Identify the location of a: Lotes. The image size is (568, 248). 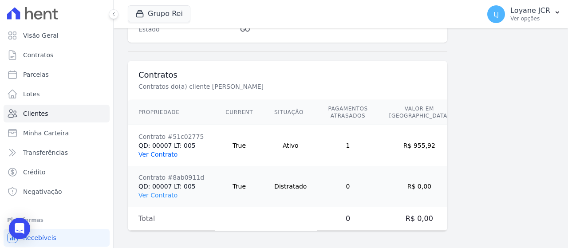
(56, 94).